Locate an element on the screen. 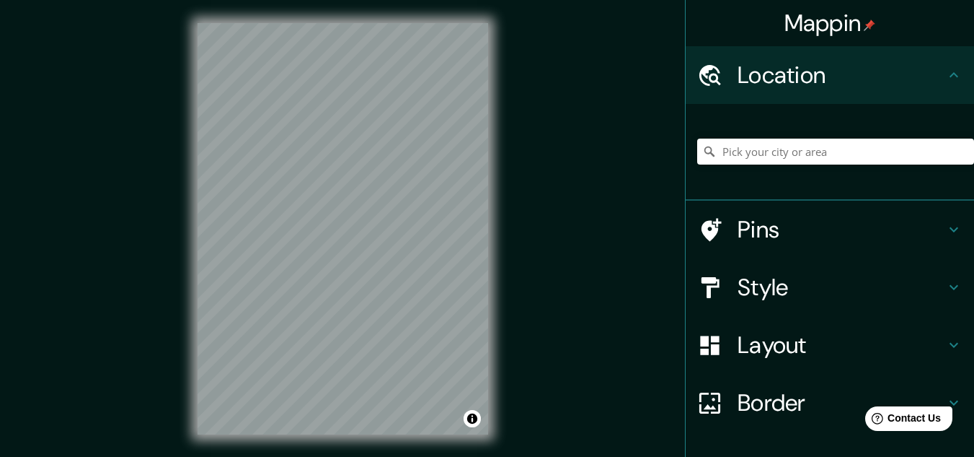 This screenshot has width=974, height=457. button: Toggle attribution is located at coordinates (472, 418).